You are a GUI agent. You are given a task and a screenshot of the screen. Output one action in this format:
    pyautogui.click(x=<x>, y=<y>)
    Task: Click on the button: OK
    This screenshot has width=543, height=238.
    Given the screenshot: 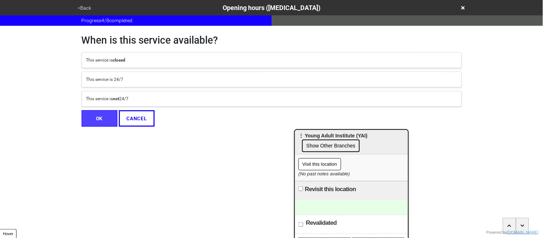 What is the action you would take?
    pyautogui.click(x=99, y=118)
    